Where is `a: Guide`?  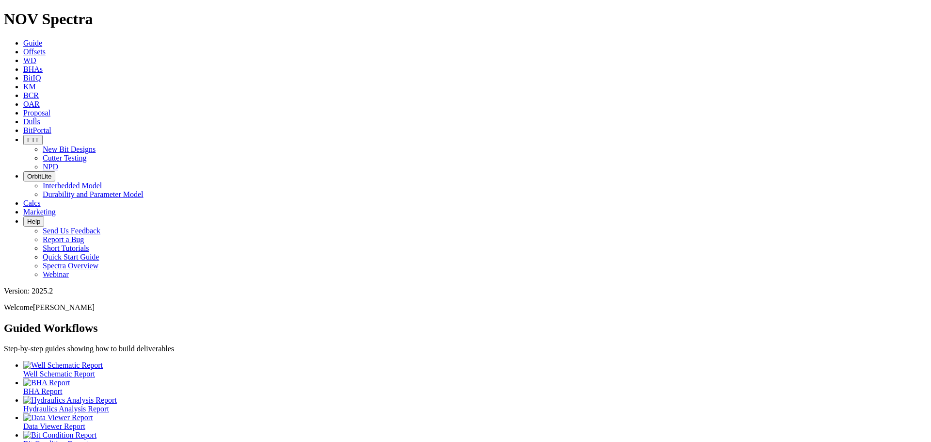 a: Guide is located at coordinates (32, 43).